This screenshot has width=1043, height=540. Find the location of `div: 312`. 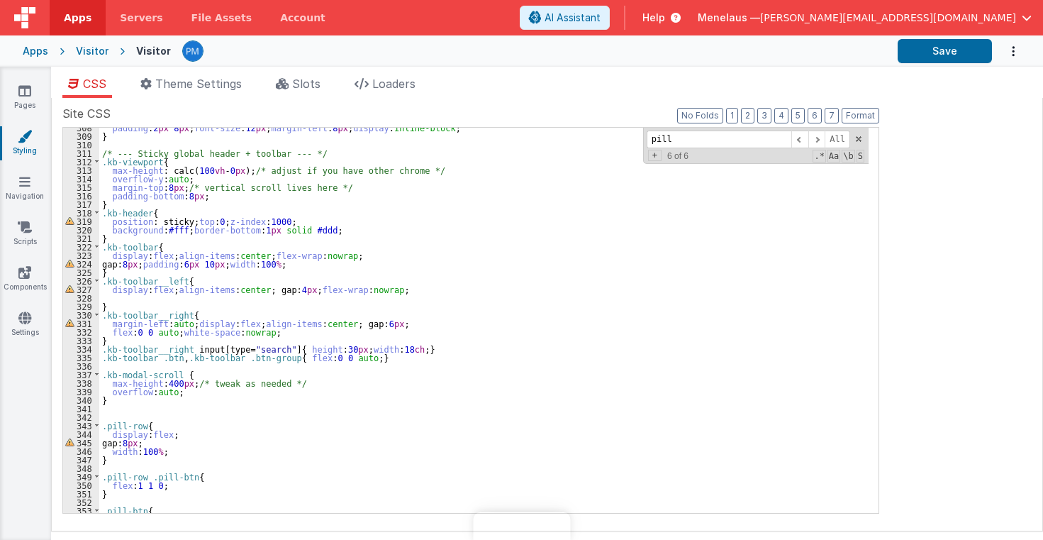

div: 312 is located at coordinates (81, 162).